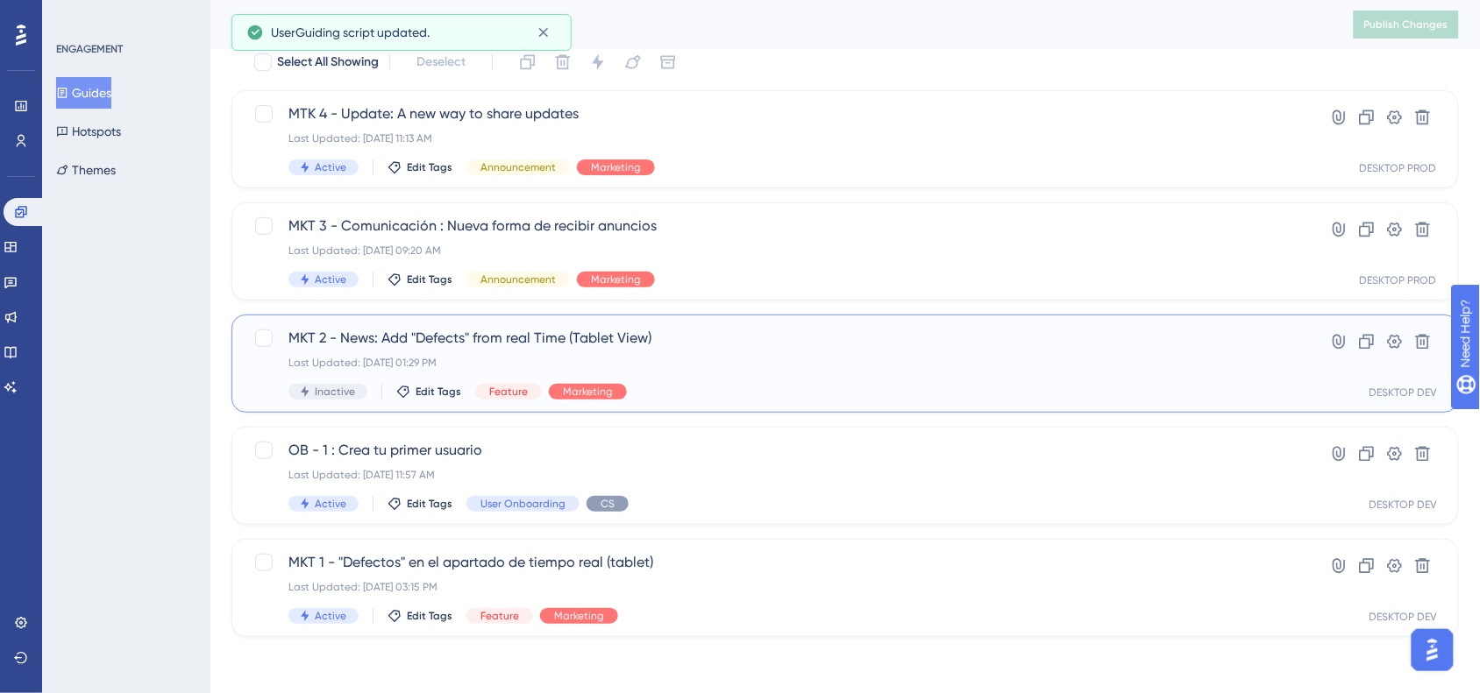 The image size is (1480, 693). I want to click on button: Themes, so click(86, 170).